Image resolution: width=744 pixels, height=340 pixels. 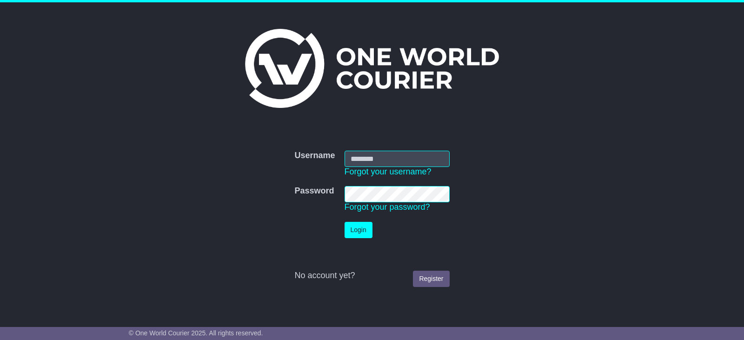 What do you see at coordinates (431, 279) in the screenshot?
I see `a: Register` at bounding box center [431, 279].